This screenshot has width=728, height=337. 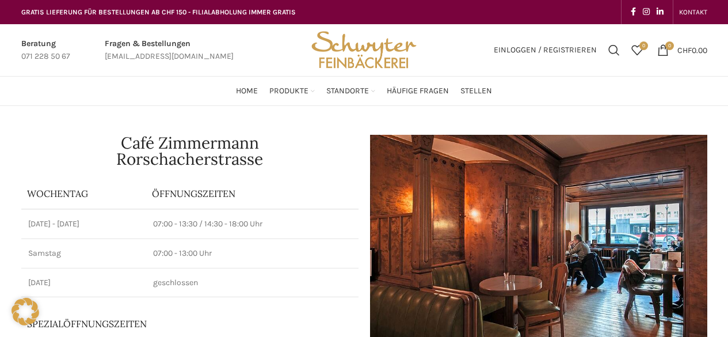 What do you see at coordinates (545, 50) in the screenshot?
I see `a: Einloggen / Registrieren` at bounding box center [545, 50].